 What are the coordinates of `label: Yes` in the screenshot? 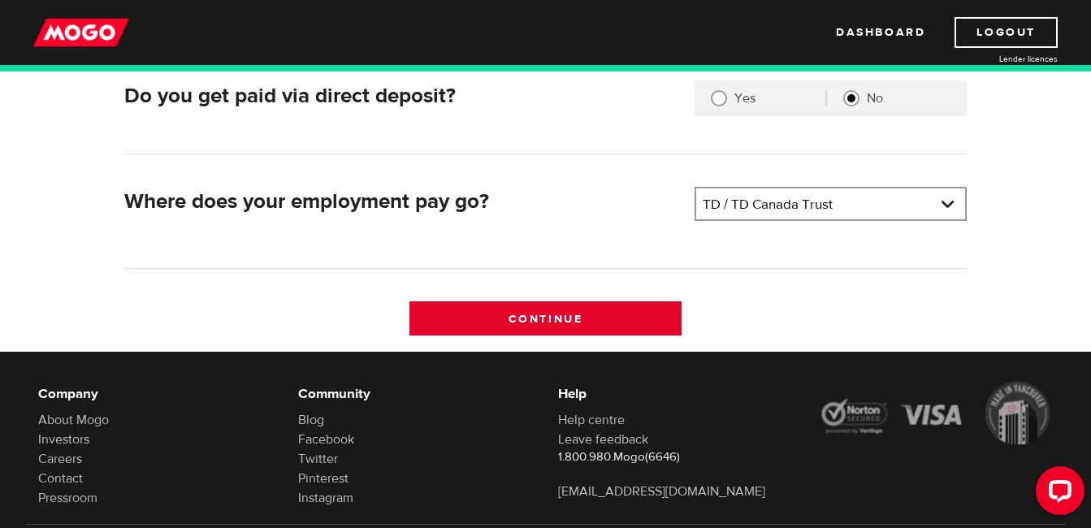 It's located at (780, 98).